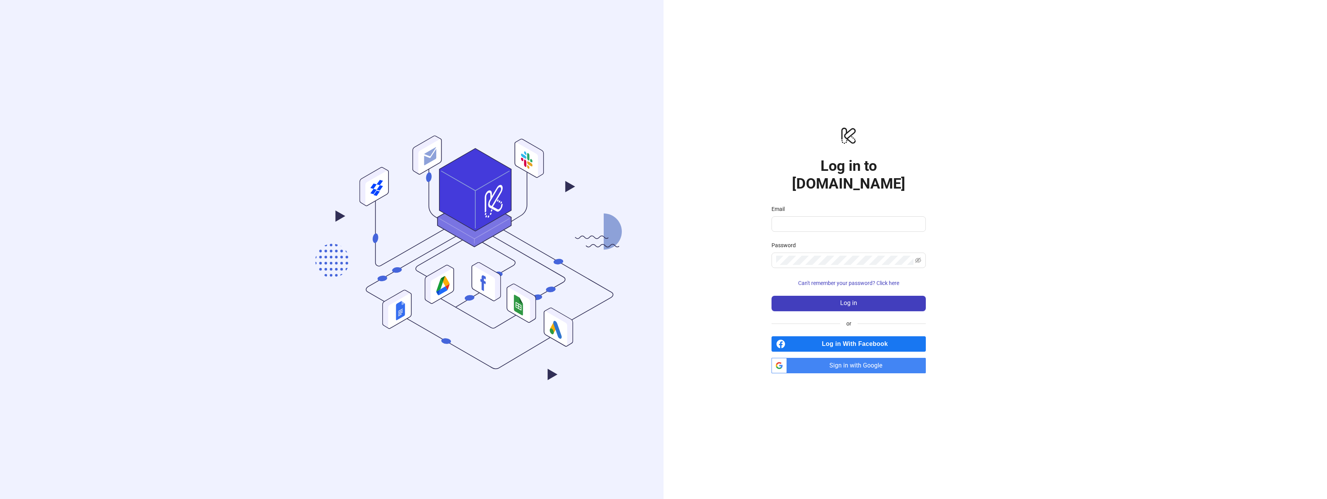  I want to click on span: Can't remember your password? Click here, so click(848, 283).